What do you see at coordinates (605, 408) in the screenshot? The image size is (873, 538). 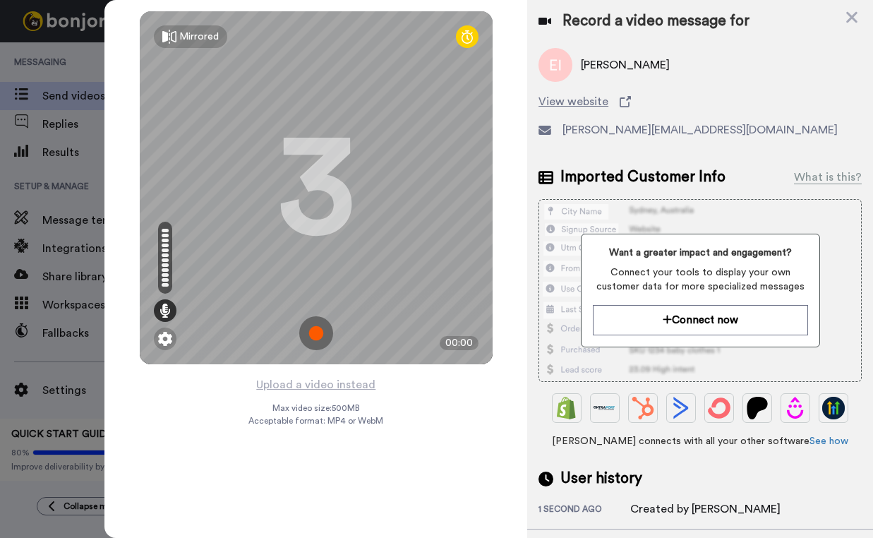 I see `img: Ontraport` at bounding box center [605, 408].